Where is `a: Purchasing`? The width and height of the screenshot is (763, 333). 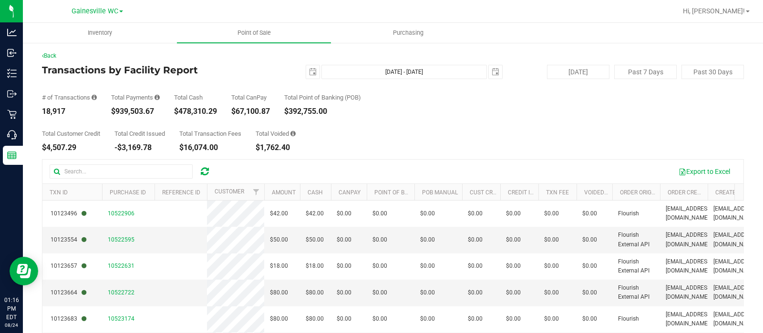
a: Purchasing is located at coordinates (408, 33).